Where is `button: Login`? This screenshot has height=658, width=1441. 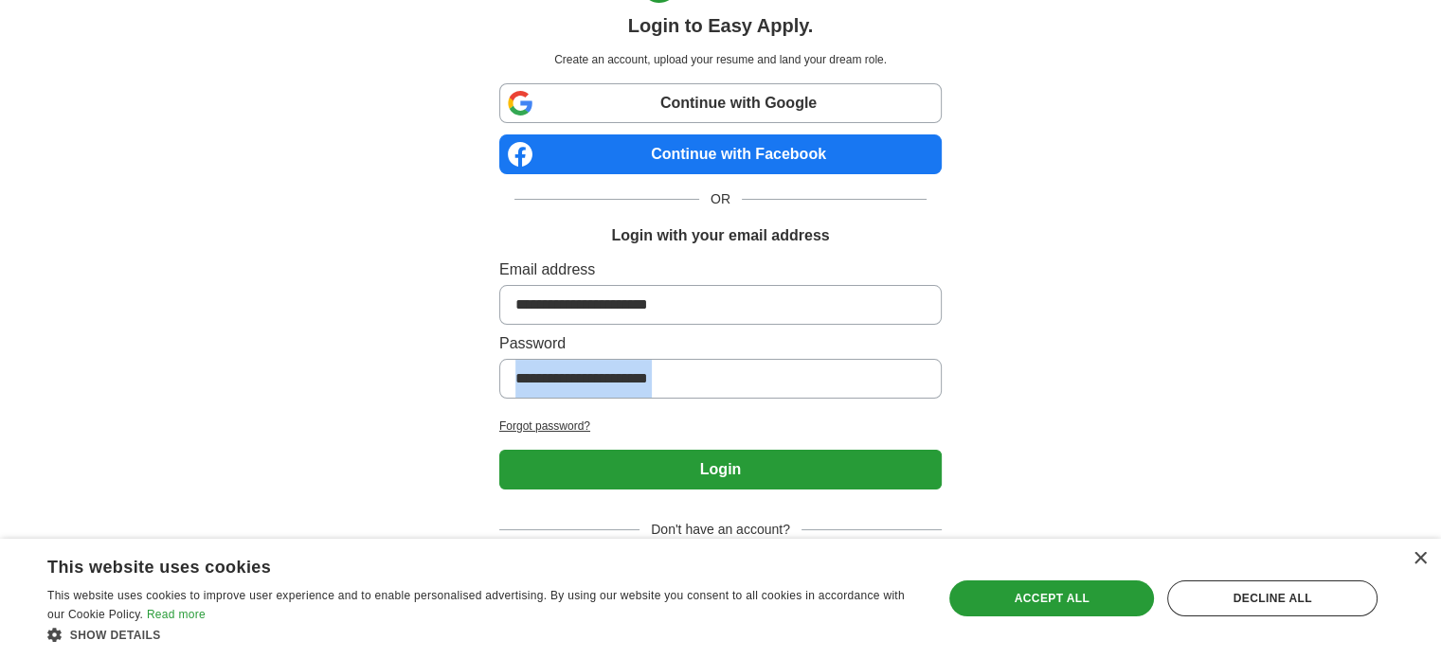 button: Login is located at coordinates (720, 470).